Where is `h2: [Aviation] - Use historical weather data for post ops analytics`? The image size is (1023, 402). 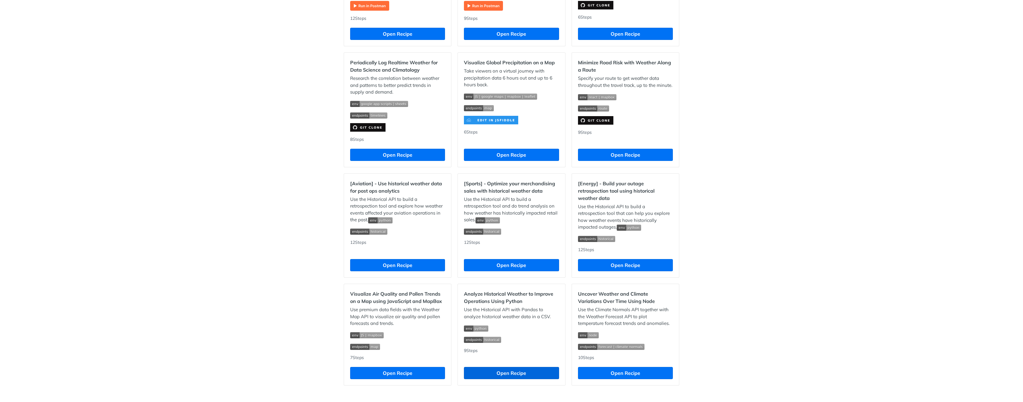
h2: [Aviation] - Use historical weather data for post ops analytics is located at coordinates (398, 187).